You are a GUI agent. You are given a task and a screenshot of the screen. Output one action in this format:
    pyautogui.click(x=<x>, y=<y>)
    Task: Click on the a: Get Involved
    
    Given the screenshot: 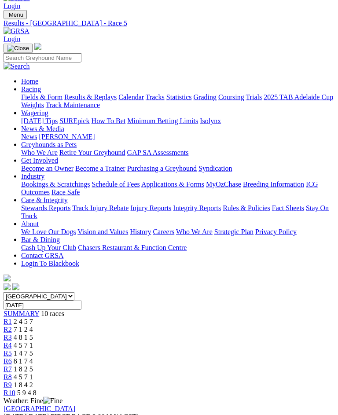 What is the action you would take?
    pyautogui.click(x=40, y=160)
    